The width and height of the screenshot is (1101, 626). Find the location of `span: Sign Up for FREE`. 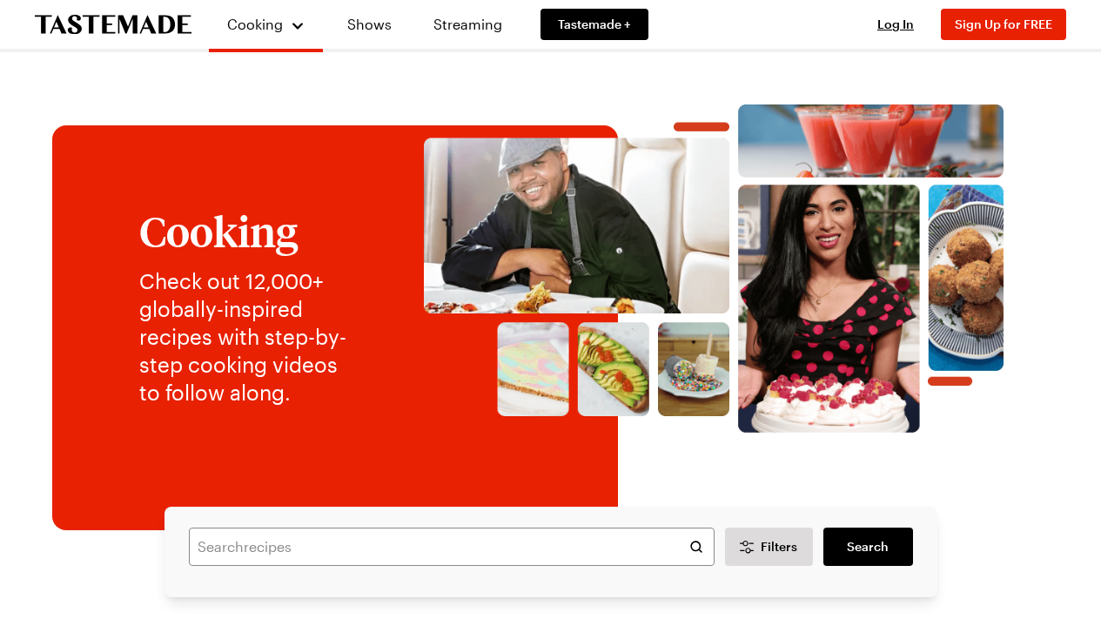

span: Sign Up for FREE is located at coordinates (1003, 23).